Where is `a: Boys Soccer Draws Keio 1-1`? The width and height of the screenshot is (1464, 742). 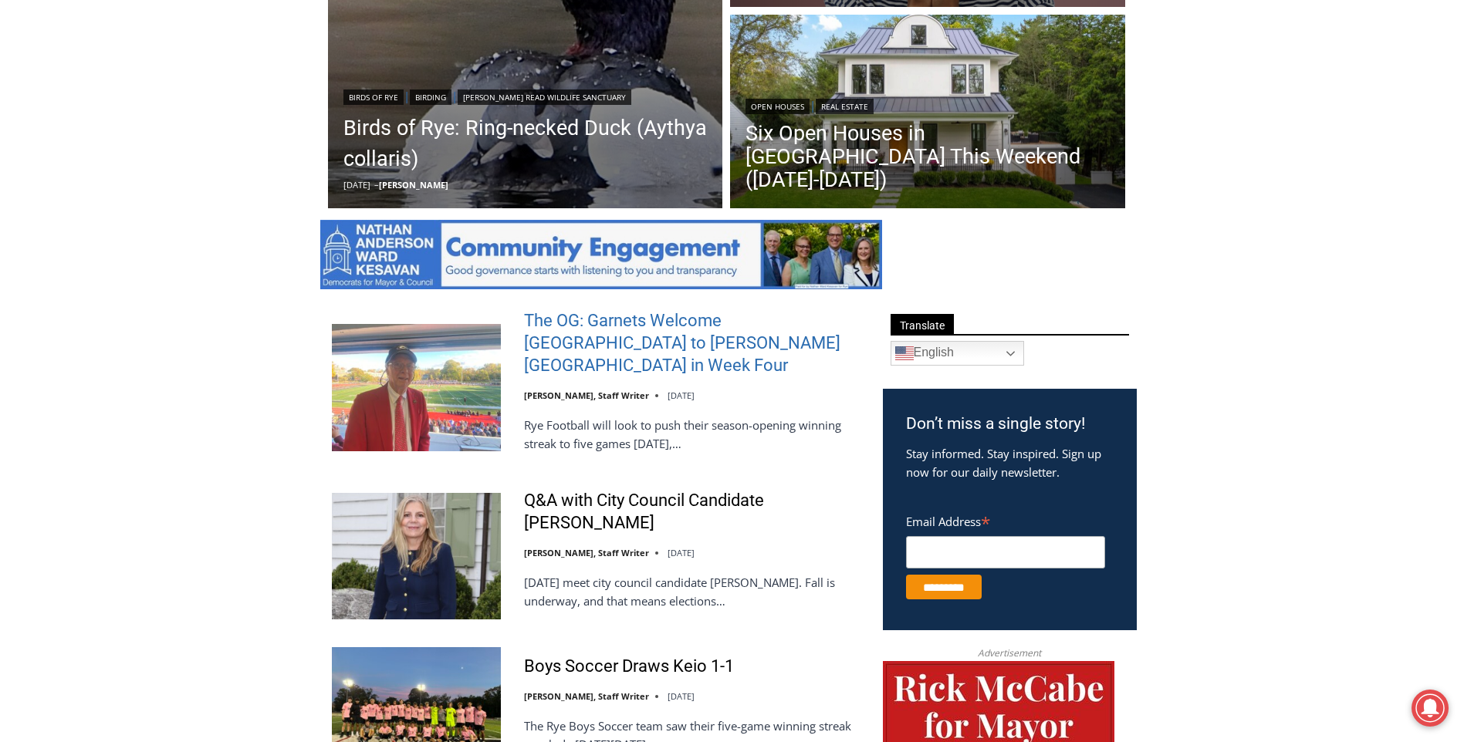 a: Boys Soccer Draws Keio 1-1 is located at coordinates (629, 667).